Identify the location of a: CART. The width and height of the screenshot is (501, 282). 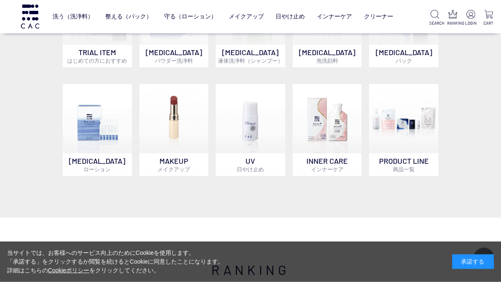
(489, 18).